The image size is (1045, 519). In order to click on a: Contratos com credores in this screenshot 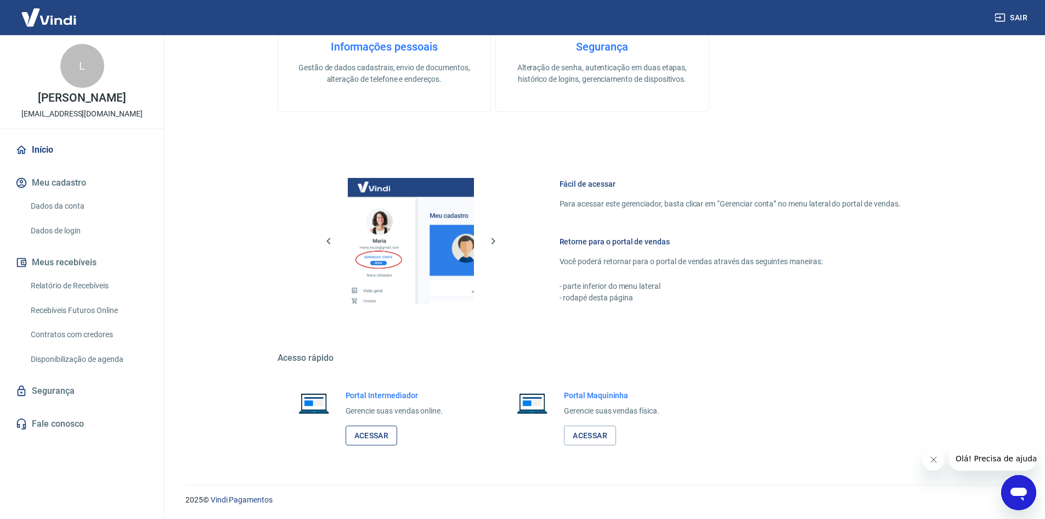, I will do `click(88, 334)`.